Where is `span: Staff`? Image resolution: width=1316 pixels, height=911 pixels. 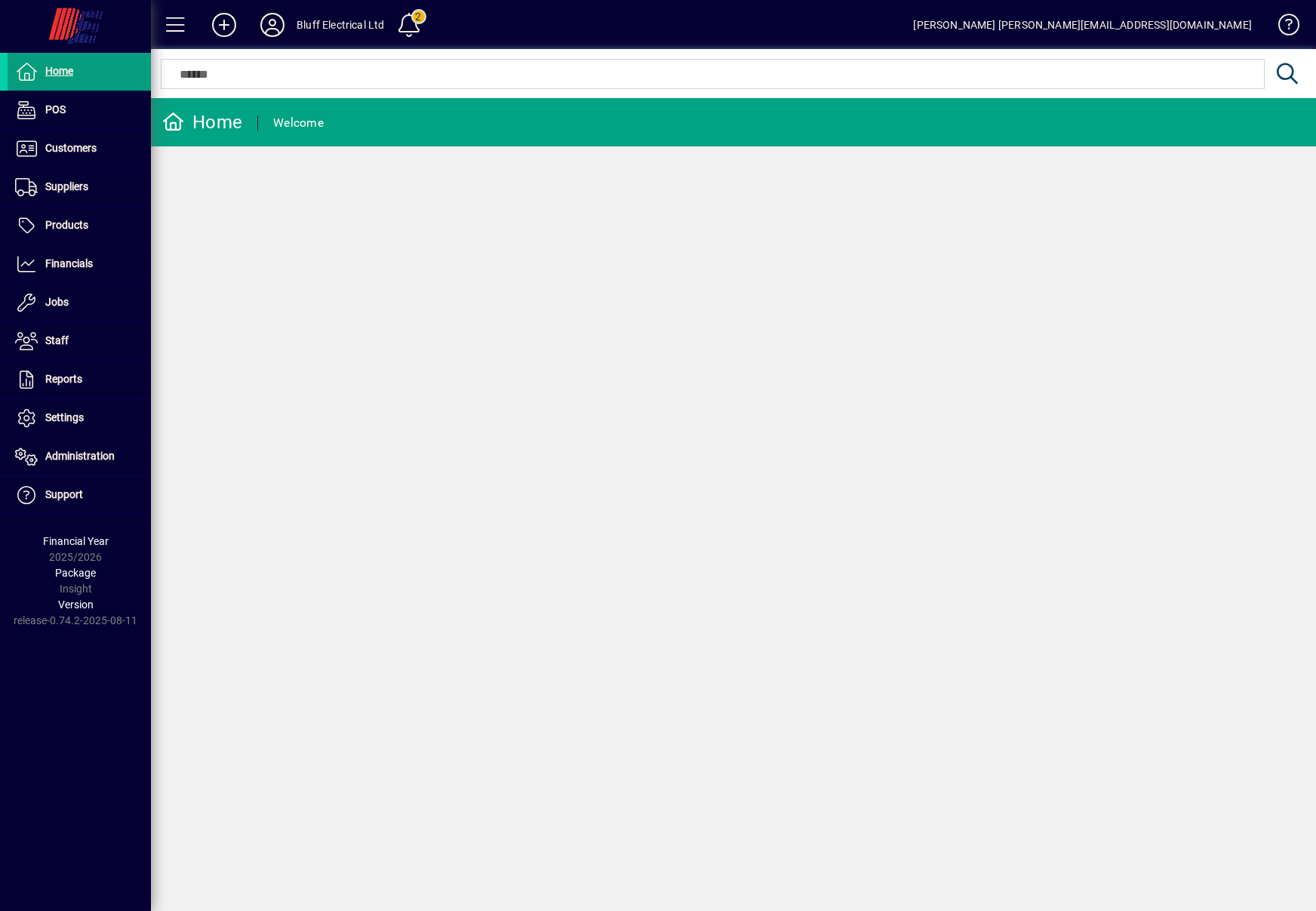
span: Staff is located at coordinates (57, 341).